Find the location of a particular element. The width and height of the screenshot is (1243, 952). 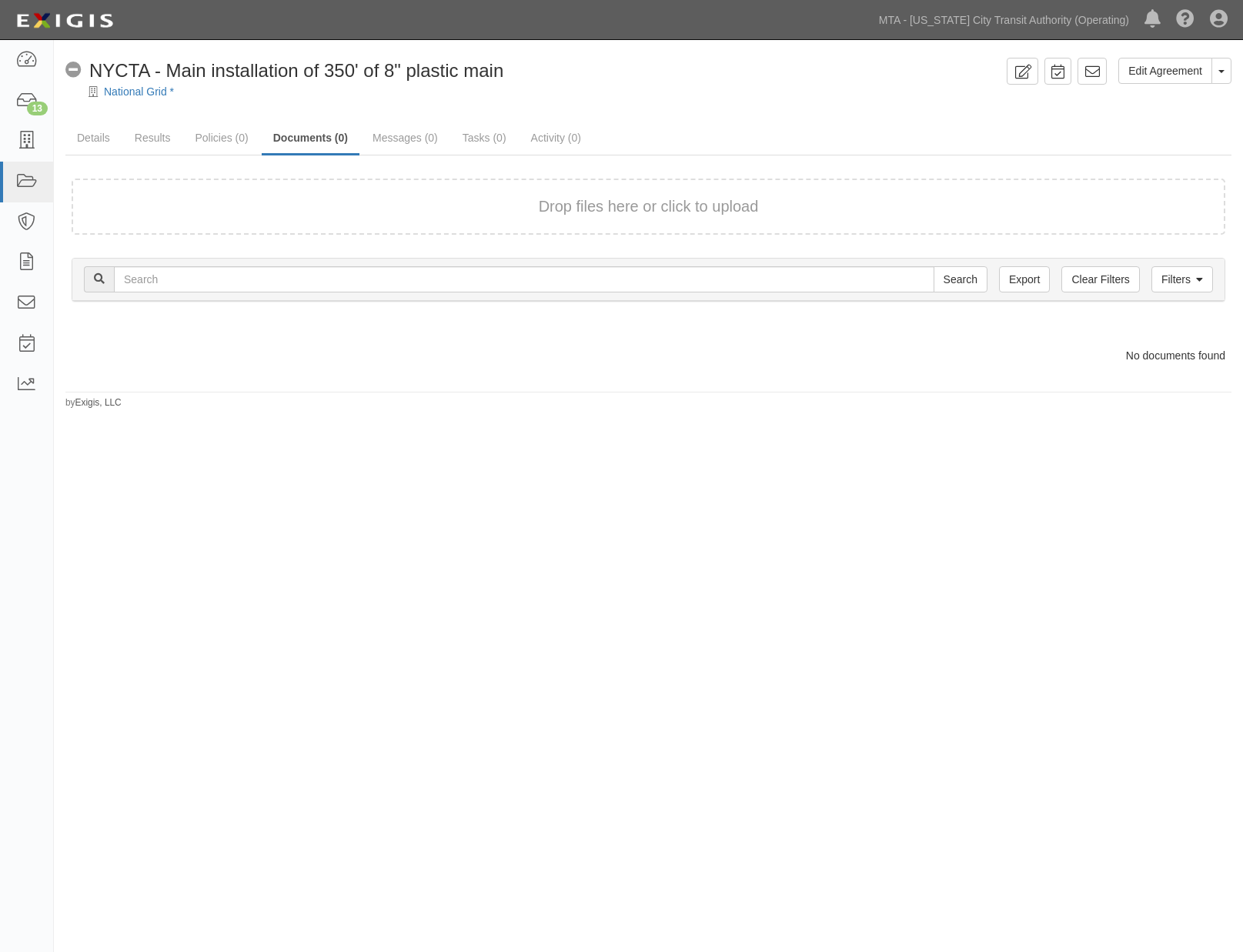

a: National Grid * is located at coordinates (139, 92).